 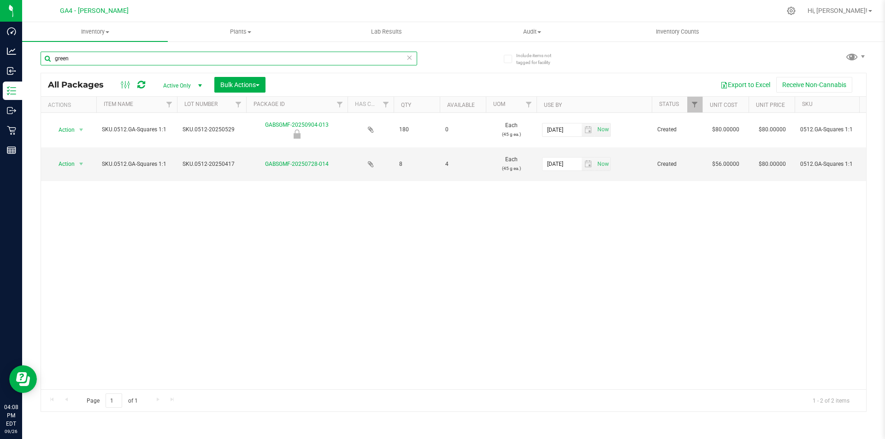 What do you see at coordinates (409, 58) in the screenshot?
I see `span: Clear` at bounding box center [409, 58].